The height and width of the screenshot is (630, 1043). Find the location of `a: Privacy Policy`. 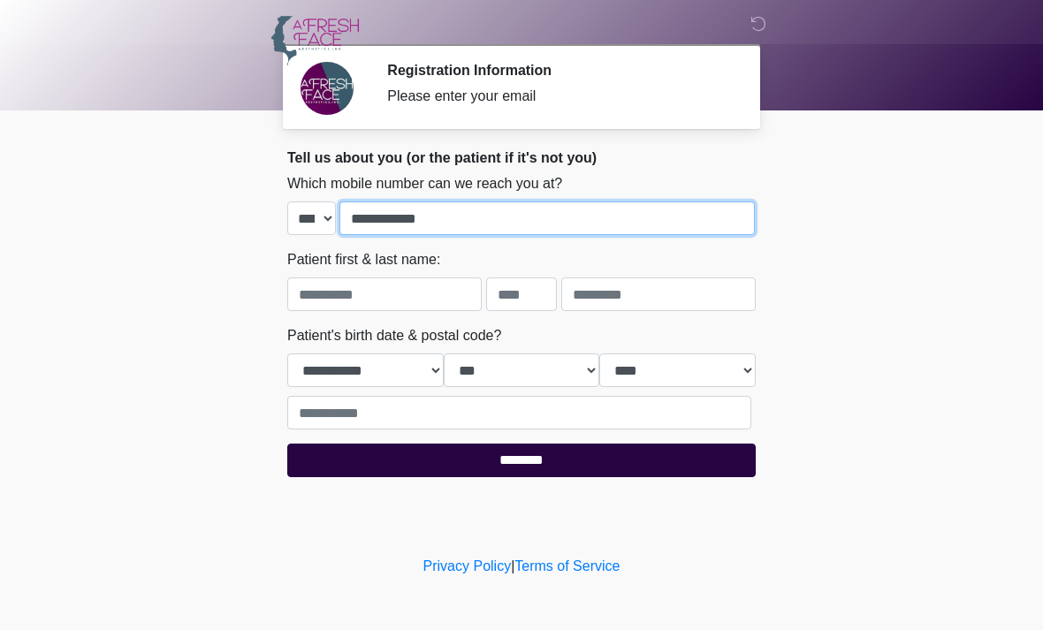

a: Privacy Policy is located at coordinates (468, 566).